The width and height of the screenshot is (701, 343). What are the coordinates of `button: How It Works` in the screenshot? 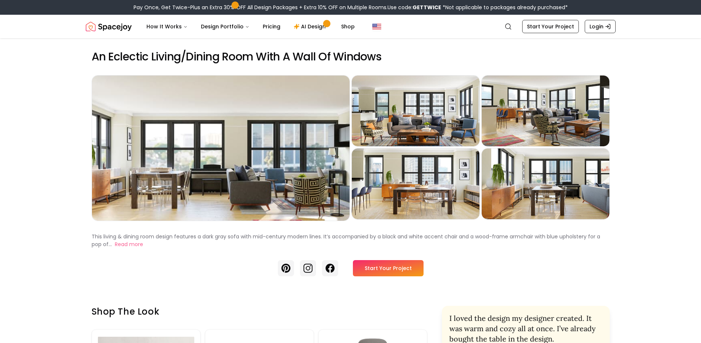 It's located at (167, 27).